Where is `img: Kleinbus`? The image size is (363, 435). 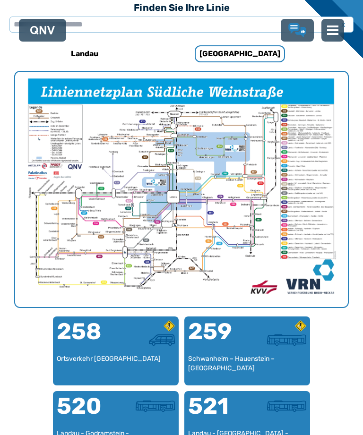
img: Kleinbus is located at coordinates (162, 340).